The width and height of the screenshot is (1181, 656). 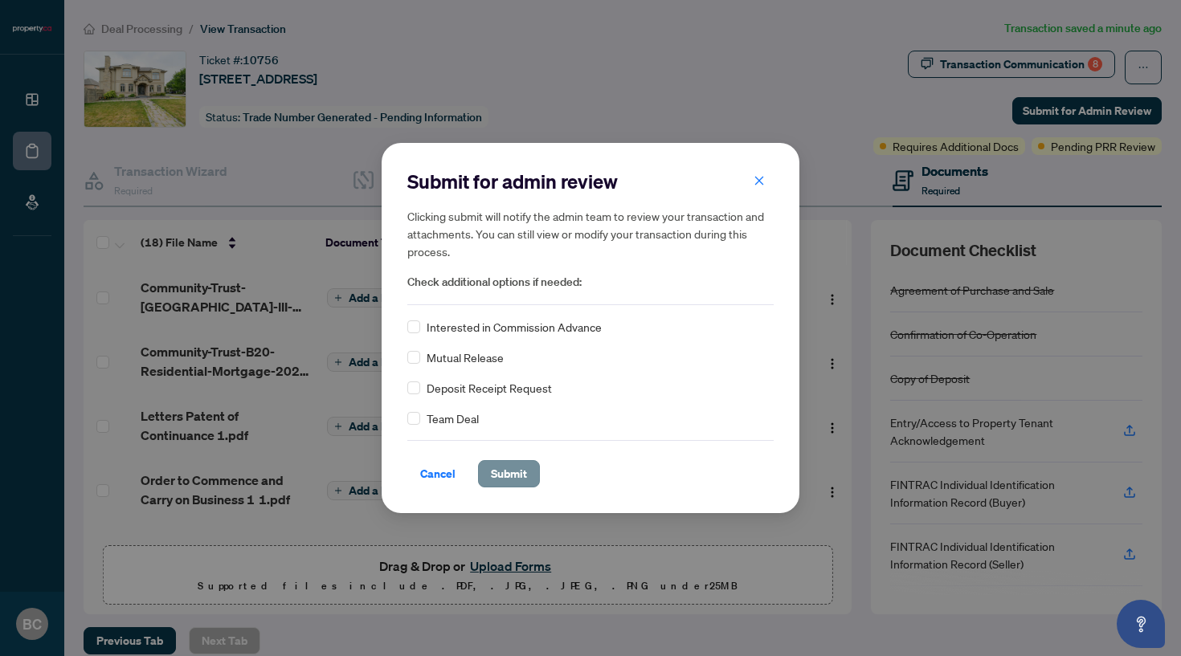 I want to click on span: Cancel, so click(x=438, y=474).